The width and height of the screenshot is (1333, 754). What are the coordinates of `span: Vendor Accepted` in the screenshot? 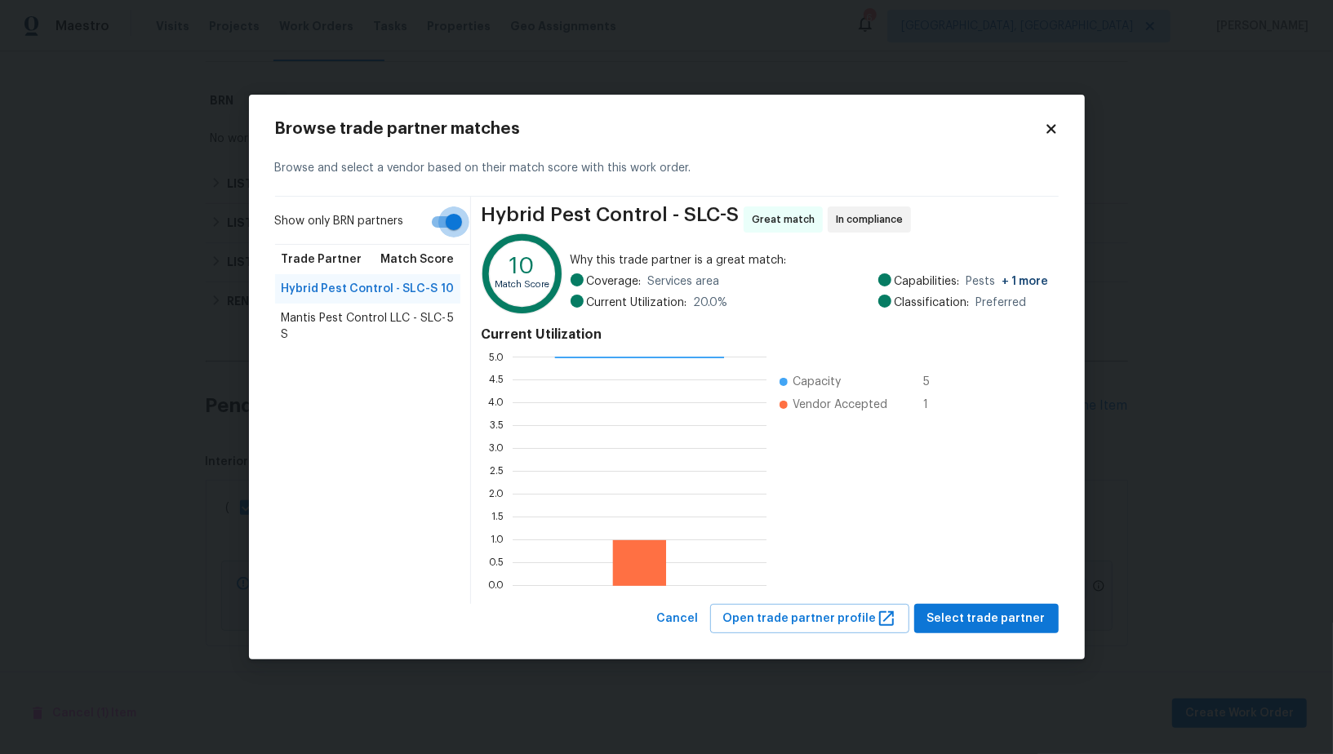 It's located at (840, 405).